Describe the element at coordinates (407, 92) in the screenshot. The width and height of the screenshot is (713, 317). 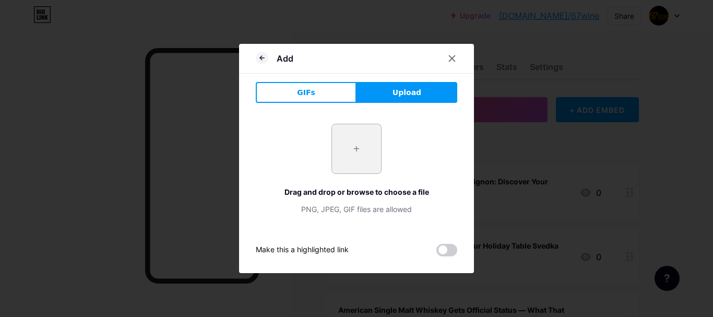
I see `span: Upload` at that location.